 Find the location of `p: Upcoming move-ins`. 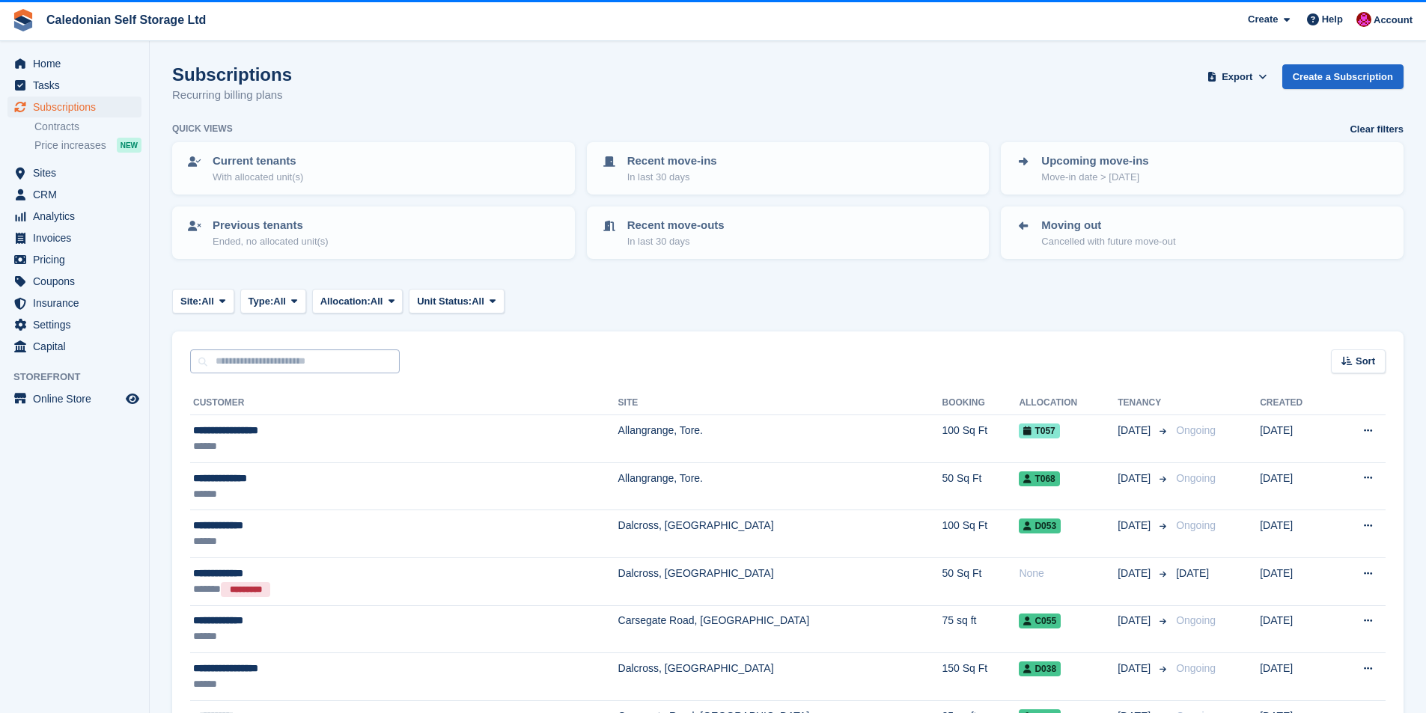

p: Upcoming move-ins is located at coordinates (1094, 161).